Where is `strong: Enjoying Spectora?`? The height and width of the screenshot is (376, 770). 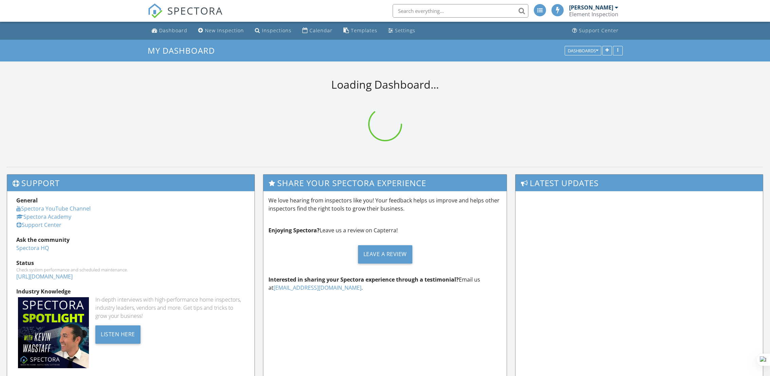 strong: Enjoying Spectora? is located at coordinates (294, 230).